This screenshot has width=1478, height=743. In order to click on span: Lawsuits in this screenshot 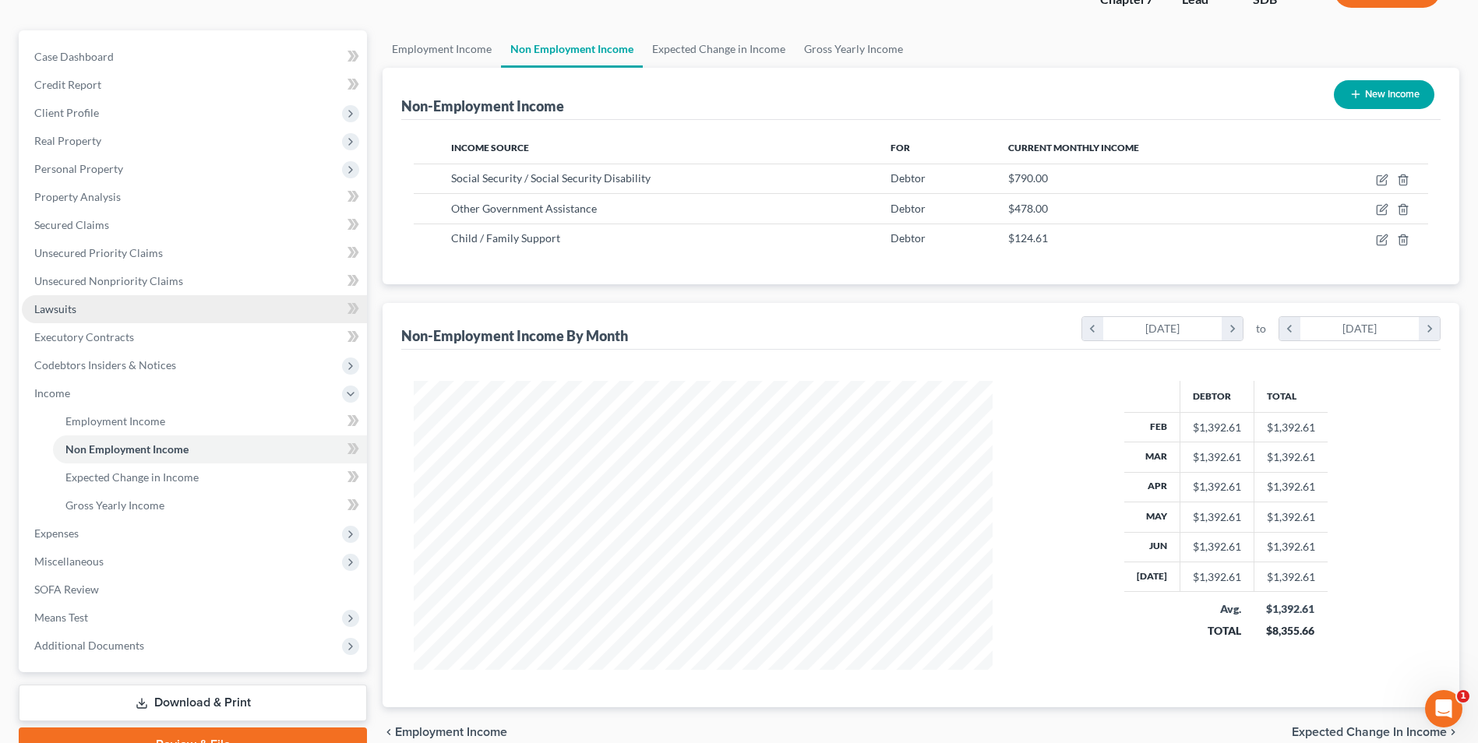, I will do `click(55, 309)`.